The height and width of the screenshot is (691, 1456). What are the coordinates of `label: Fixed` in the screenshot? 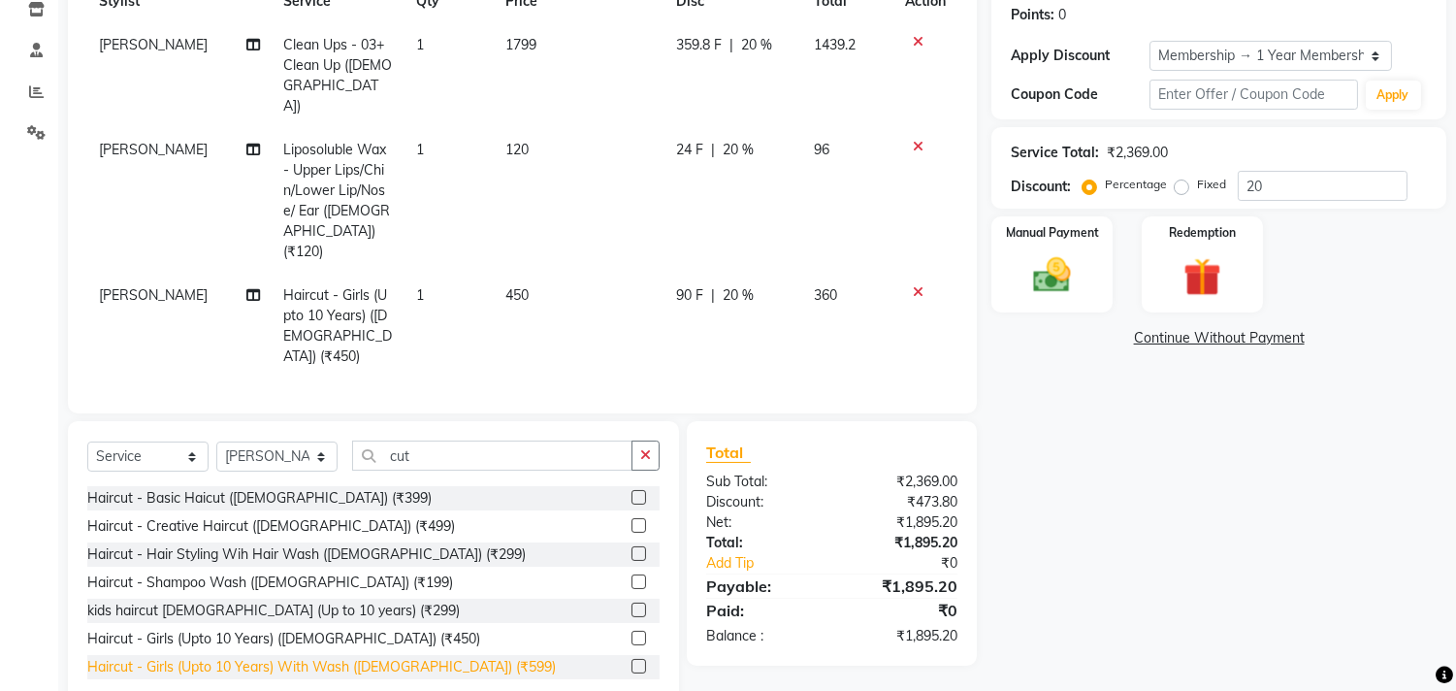 It's located at (1212, 184).